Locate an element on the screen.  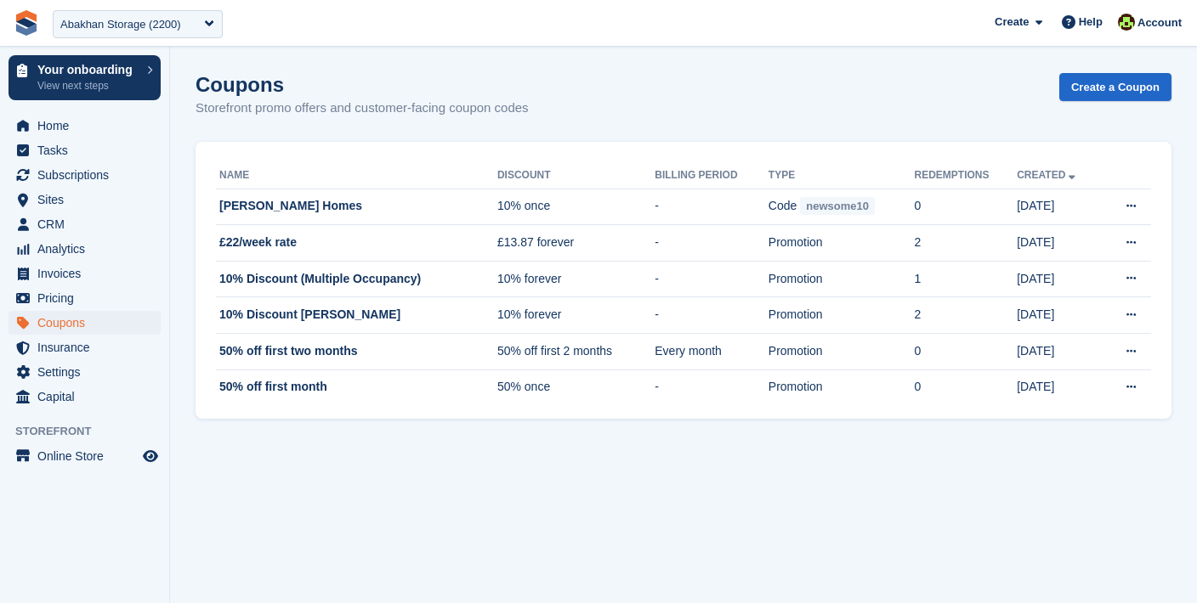
span: Invoices is located at coordinates (88, 274).